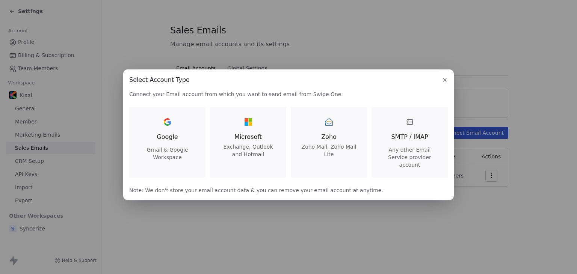 Image resolution: width=577 pixels, height=274 pixels. I want to click on span: Connect your Email account from which you want to send email from Swipe One, so click(289, 94).